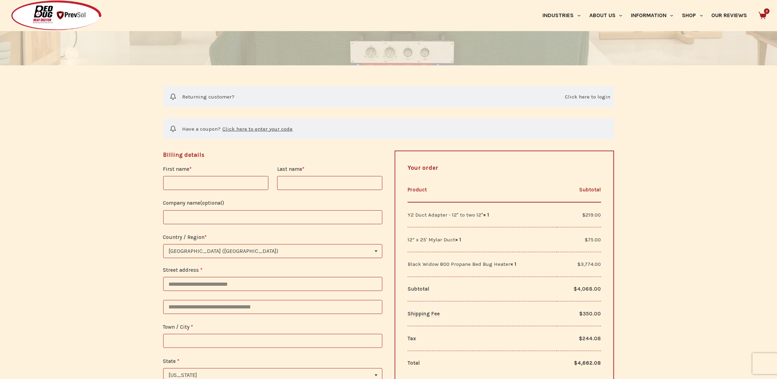 The image size is (777, 379). Describe the element at coordinates (389, 97) in the screenshot. I see `div: Returning customer?` at that location.